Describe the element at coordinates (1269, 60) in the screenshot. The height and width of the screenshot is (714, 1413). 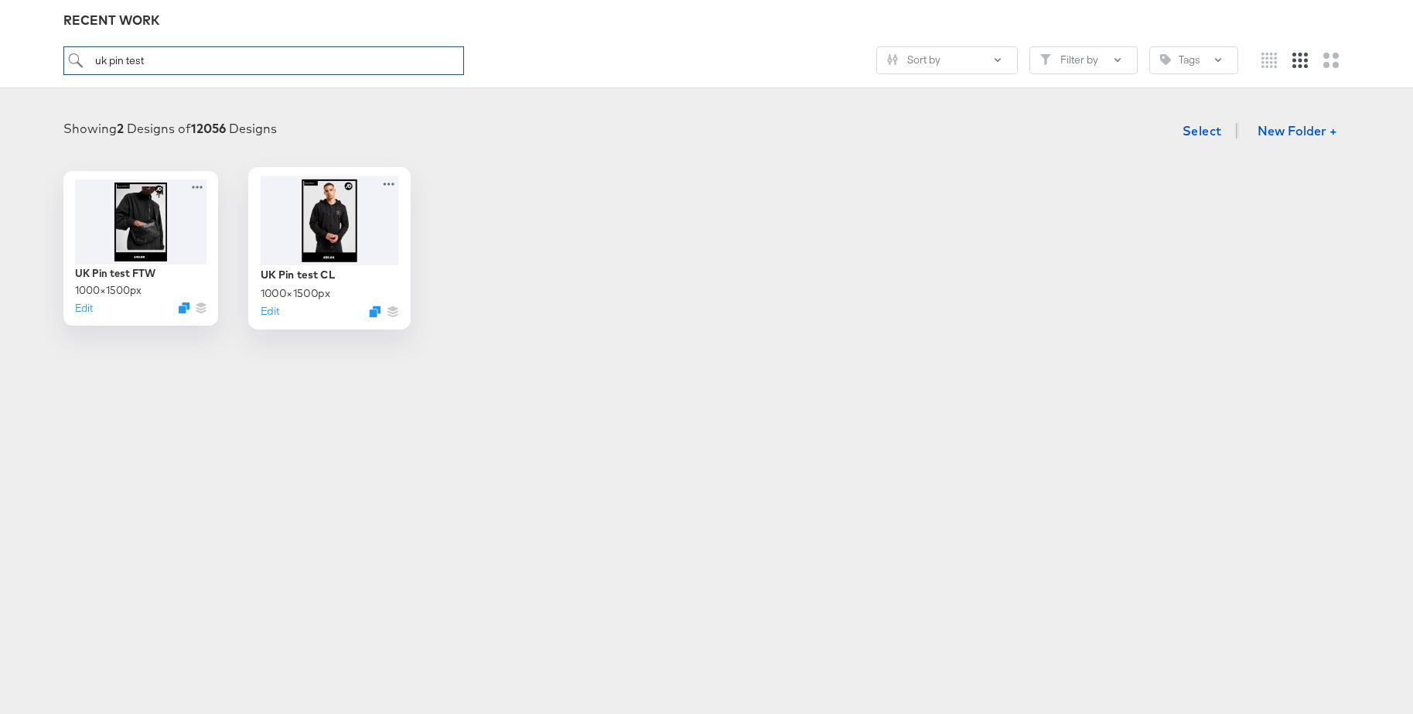
I see `svg: Small grid` at that location.